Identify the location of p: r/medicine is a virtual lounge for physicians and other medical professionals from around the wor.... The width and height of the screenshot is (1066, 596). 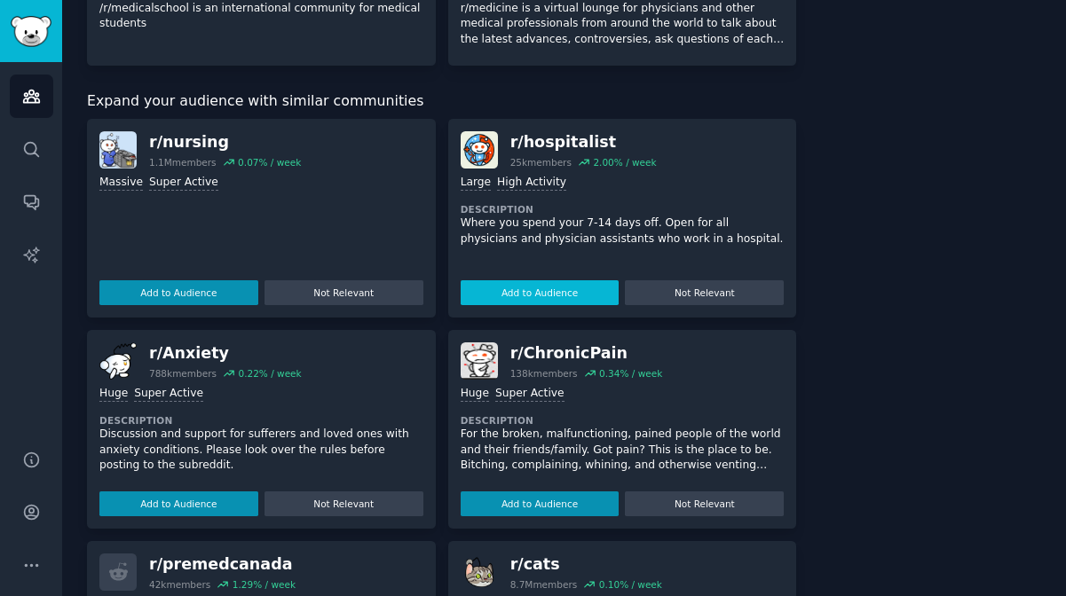
(622, 24).